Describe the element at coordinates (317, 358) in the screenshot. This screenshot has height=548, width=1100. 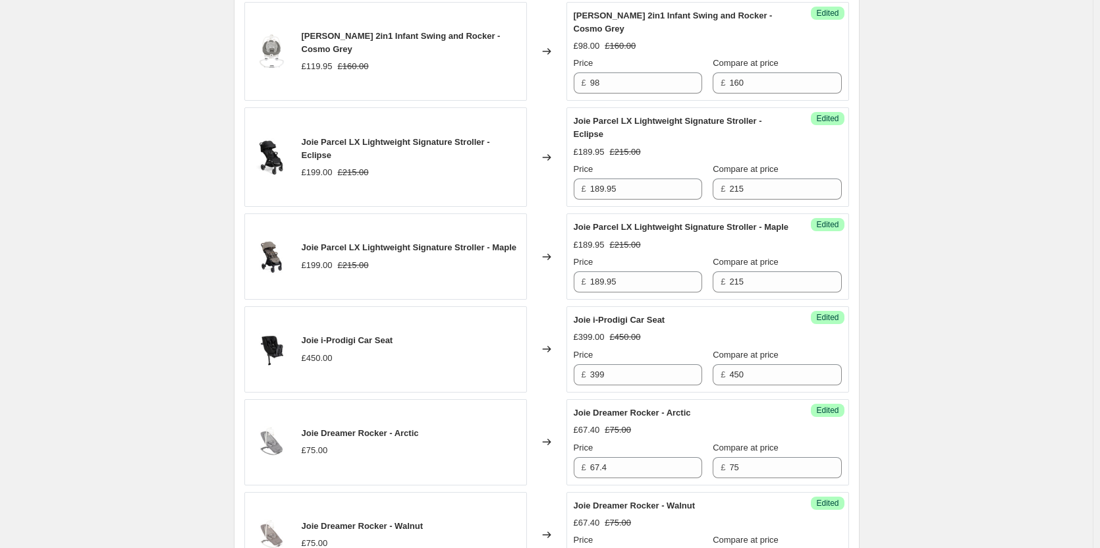
I see `div: £450.00` at that location.